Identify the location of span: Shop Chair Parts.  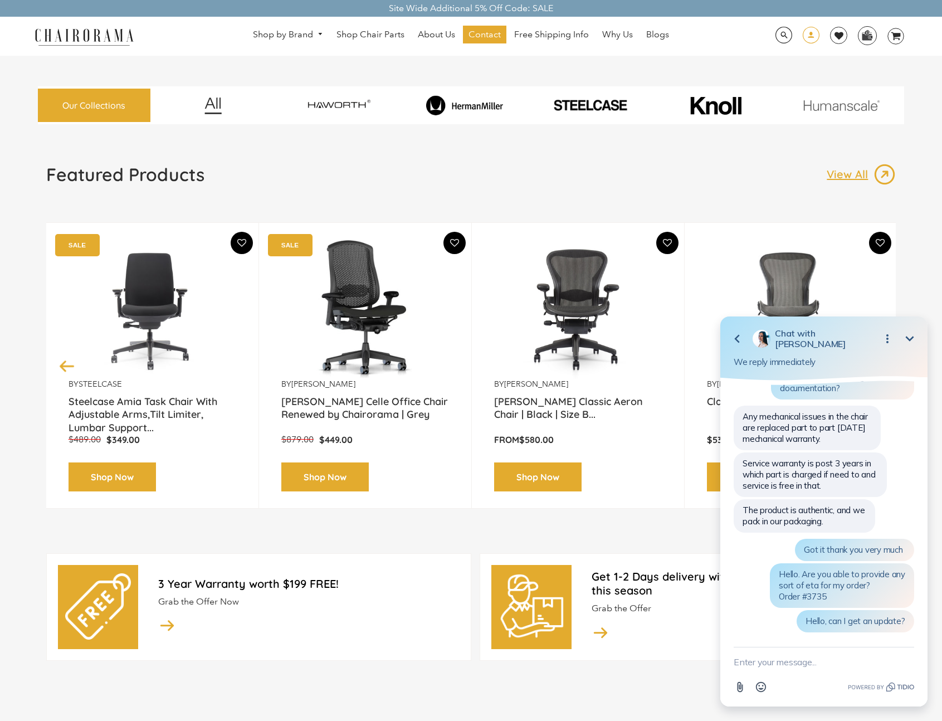
(371, 35).